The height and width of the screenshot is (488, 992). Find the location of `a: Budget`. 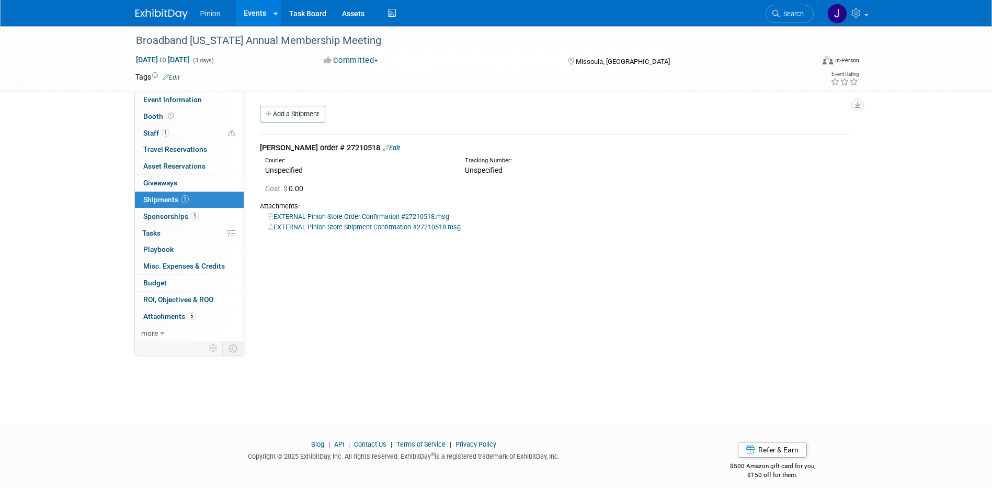

a: Budget is located at coordinates (189, 283).